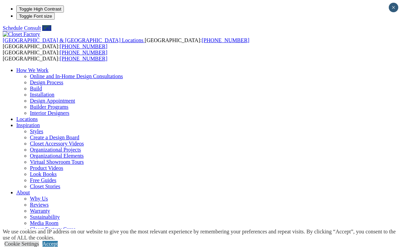 The height and width of the screenshot is (247, 401). Describe the element at coordinates (44, 223) in the screenshot. I see `a: Media Room` at that location.